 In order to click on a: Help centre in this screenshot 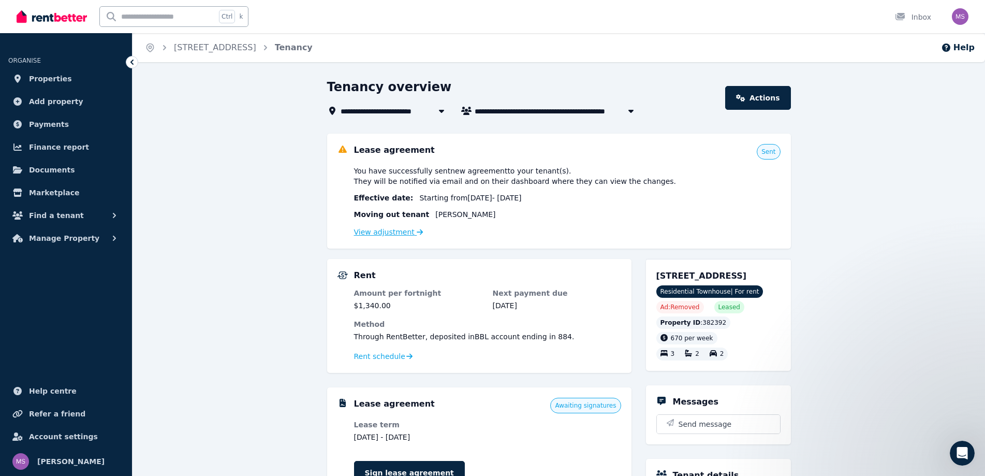, I will do `click(66, 391)`.